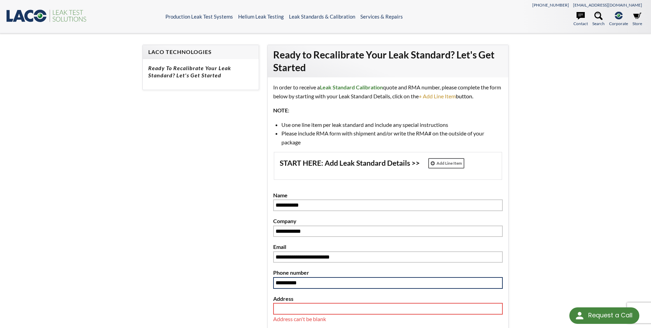  What do you see at coordinates (581, 19) in the screenshot?
I see `a: Contact` at bounding box center [581, 19].